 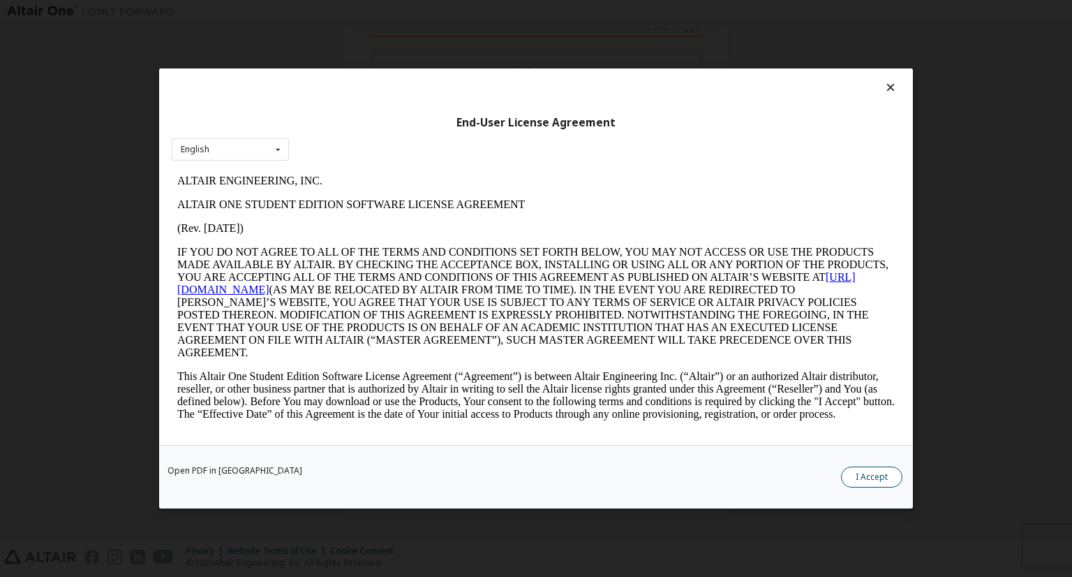 I want to click on p: This Altair One Student Edition Software License Agreement (“Agreement”) is between Altair Engine..., so click(x=364, y=226).